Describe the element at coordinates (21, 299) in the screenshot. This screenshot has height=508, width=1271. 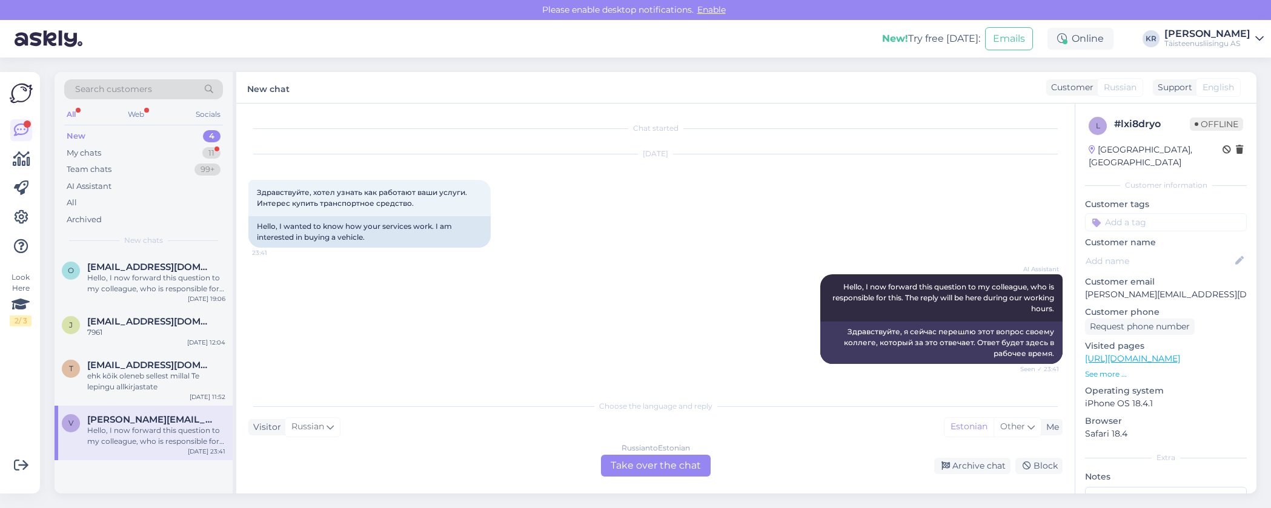
I see `div: Look Here` at that location.